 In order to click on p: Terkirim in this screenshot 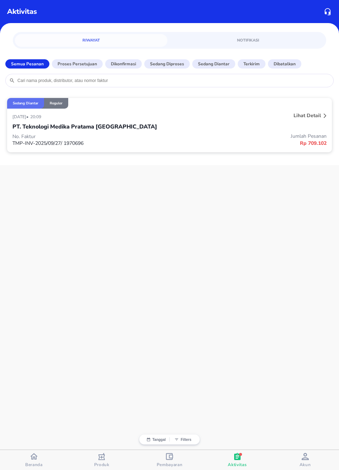, I will do `click(251, 64)`.